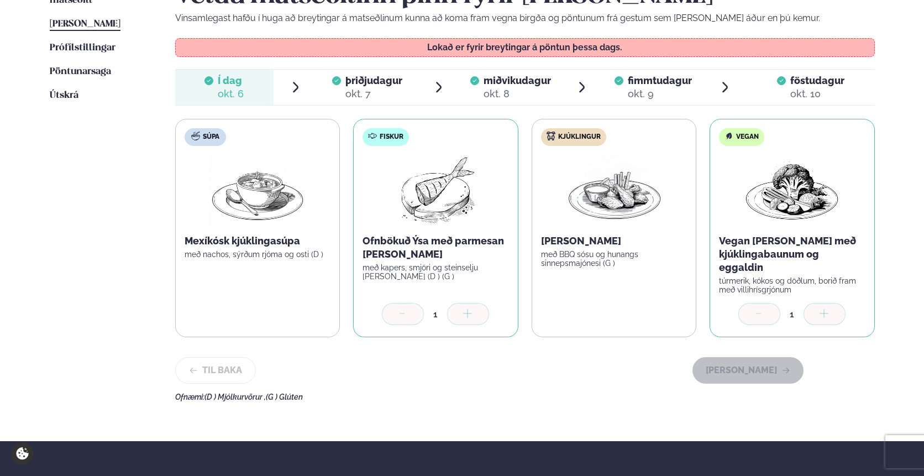 The height and width of the screenshot is (476, 924). I want to click on span: Súpa, so click(211, 137).